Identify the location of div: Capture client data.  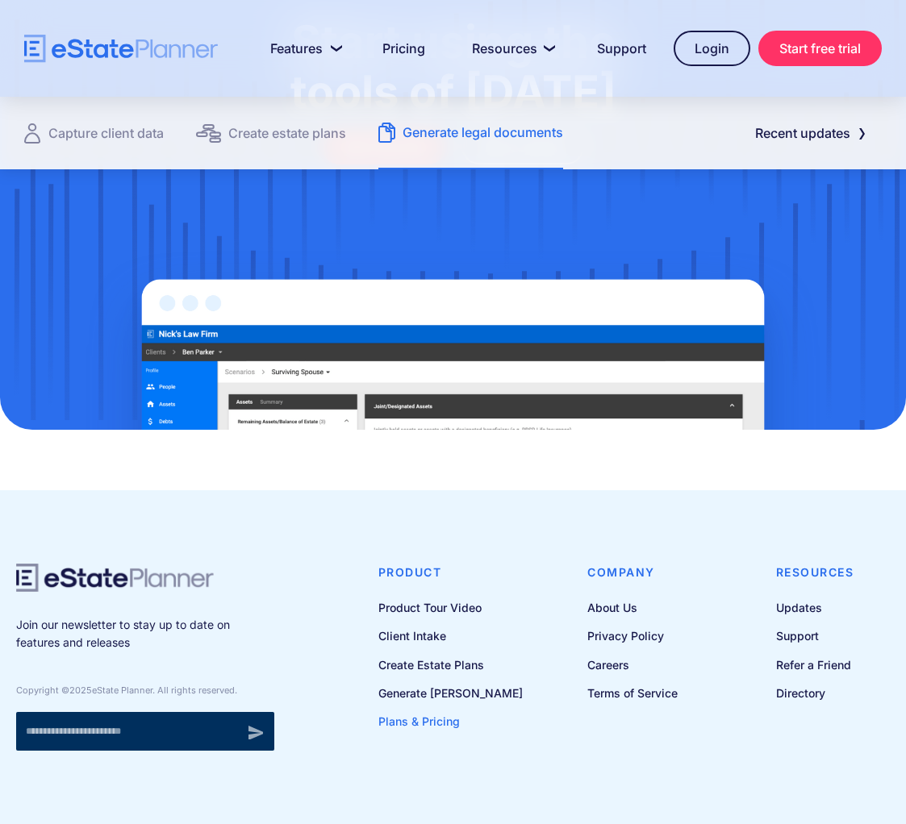
(106, 133).